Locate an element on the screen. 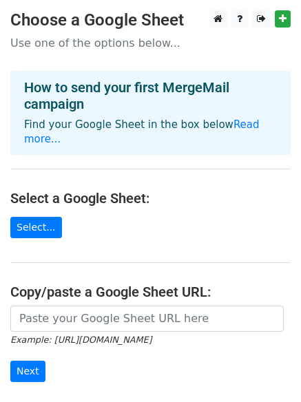  a: Read more... is located at coordinates (142, 132).